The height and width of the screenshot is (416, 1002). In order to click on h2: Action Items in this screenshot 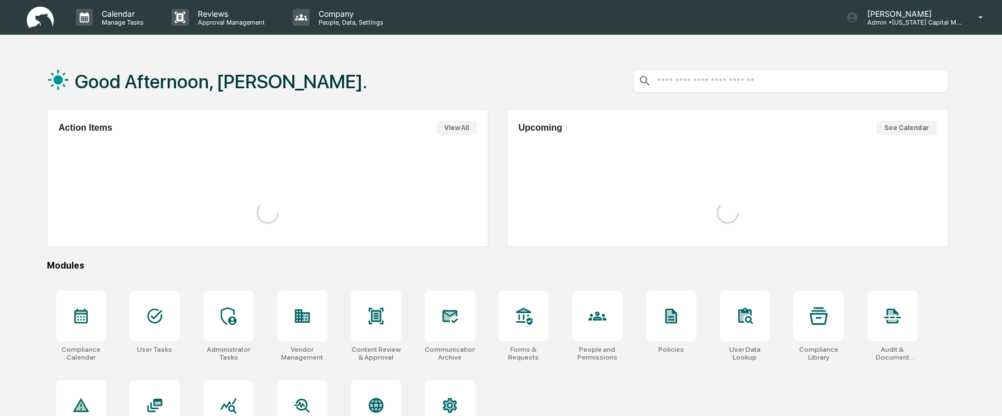, I will do `click(86, 128)`.